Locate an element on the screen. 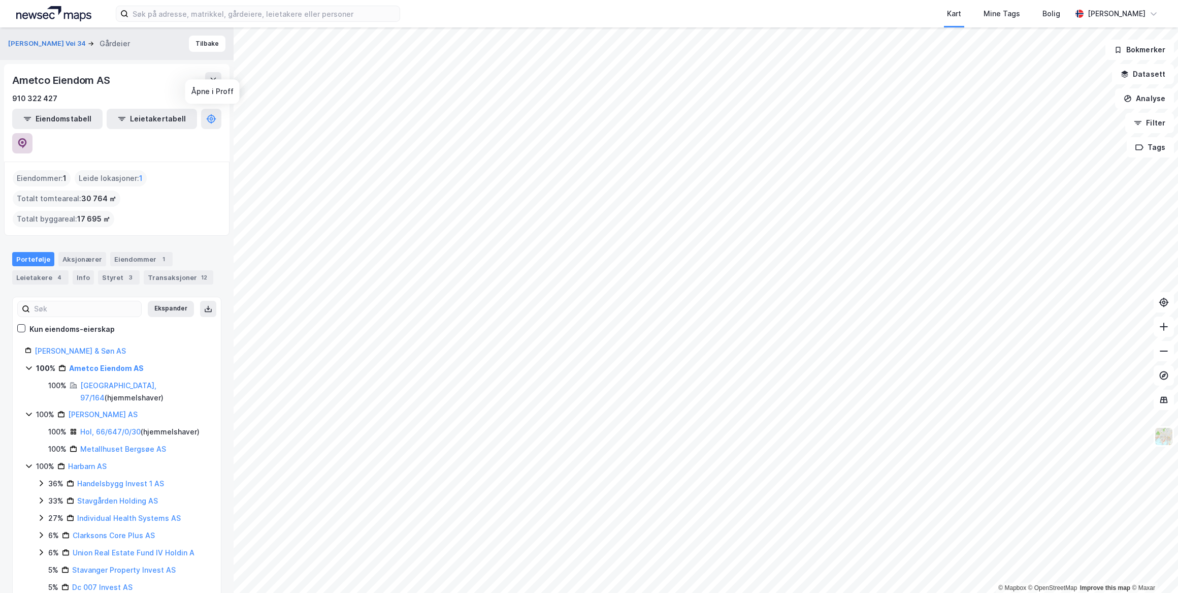  button: Bokmerker is located at coordinates (1139, 50).